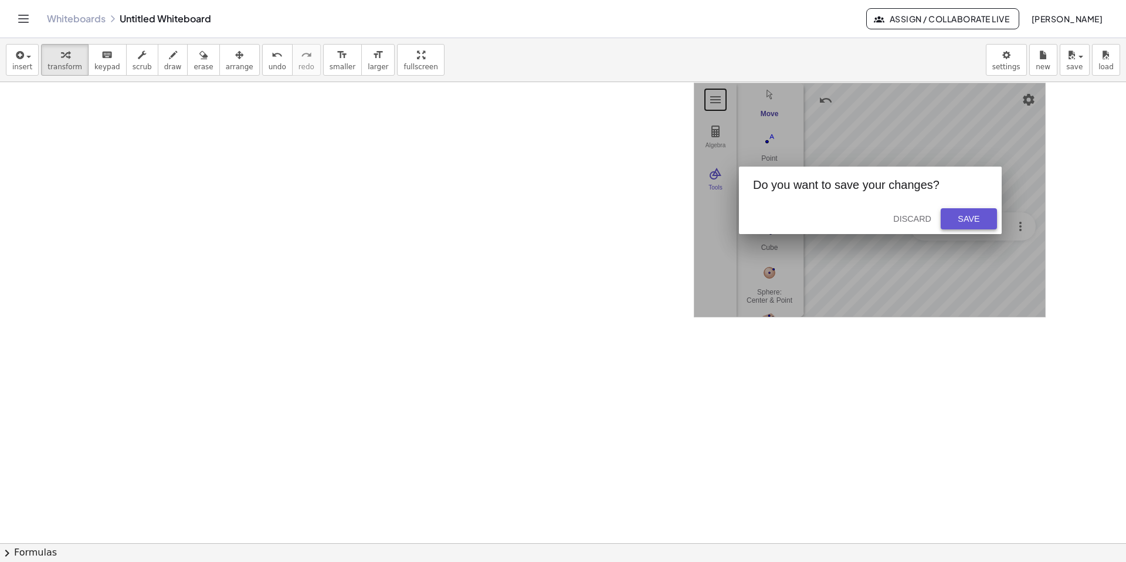 Image resolution: width=1126 pixels, height=562 pixels. I want to click on span: scrub, so click(142, 67).